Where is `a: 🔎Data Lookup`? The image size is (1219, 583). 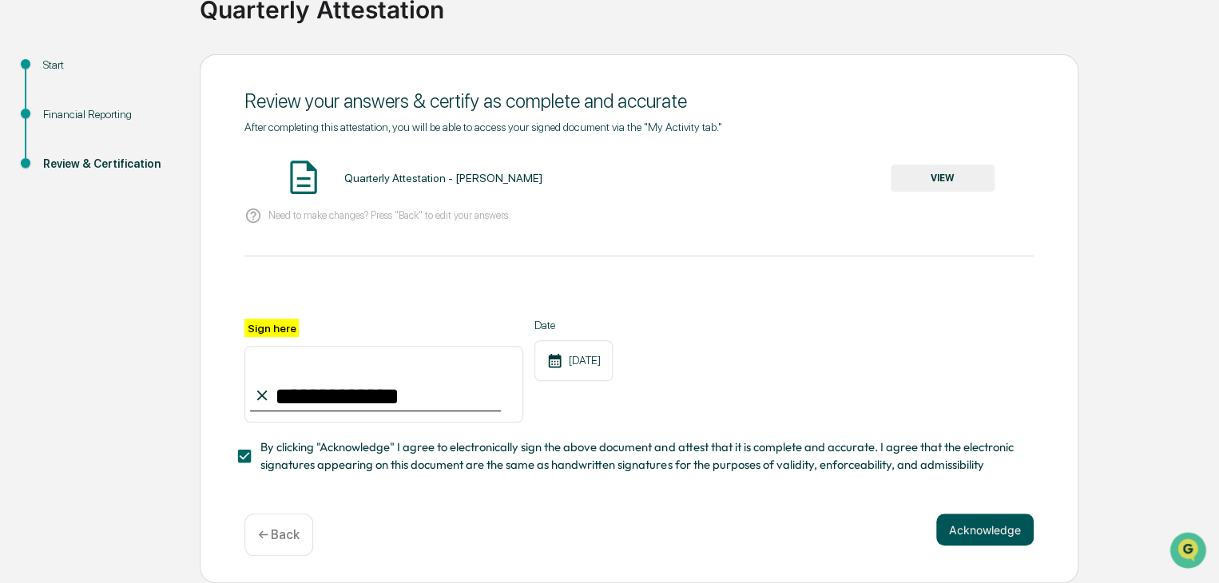 a: 🔎Data Lookup is located at coordinates (58, 240).